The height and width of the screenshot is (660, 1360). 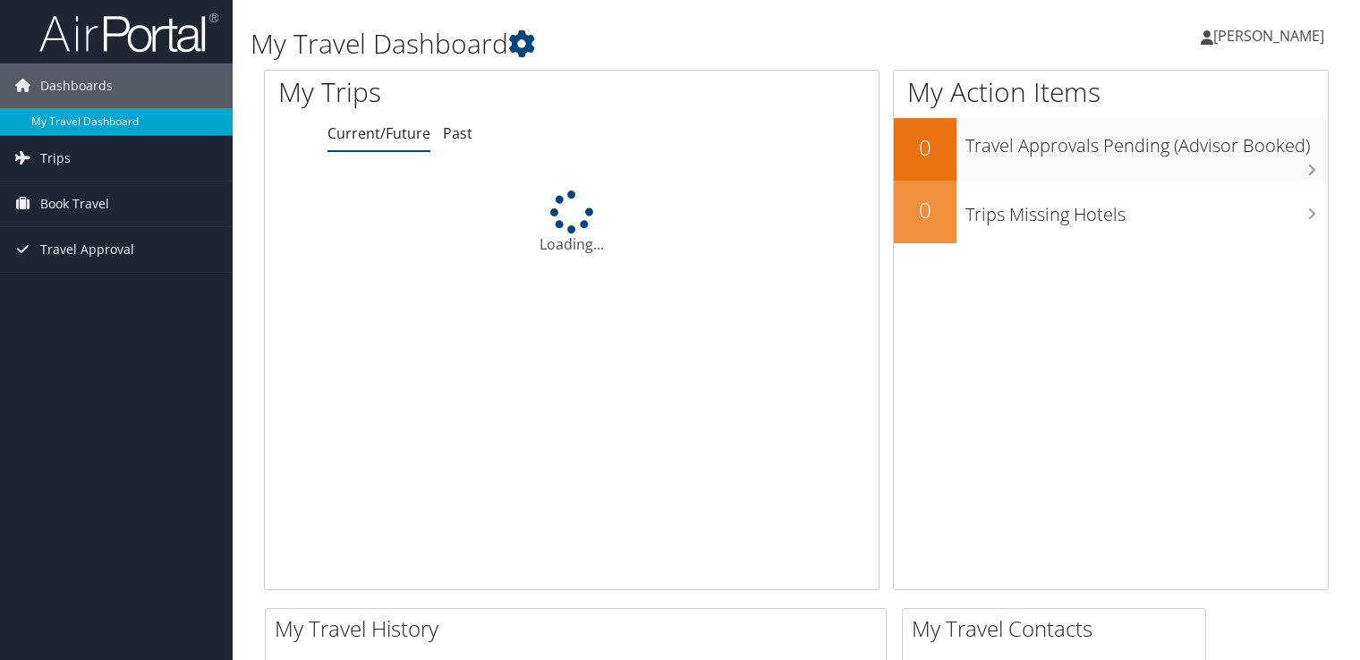 I want to click on a: 0Travel Approvals Pending (Advisor Booked), so click(x=1111, y=149).